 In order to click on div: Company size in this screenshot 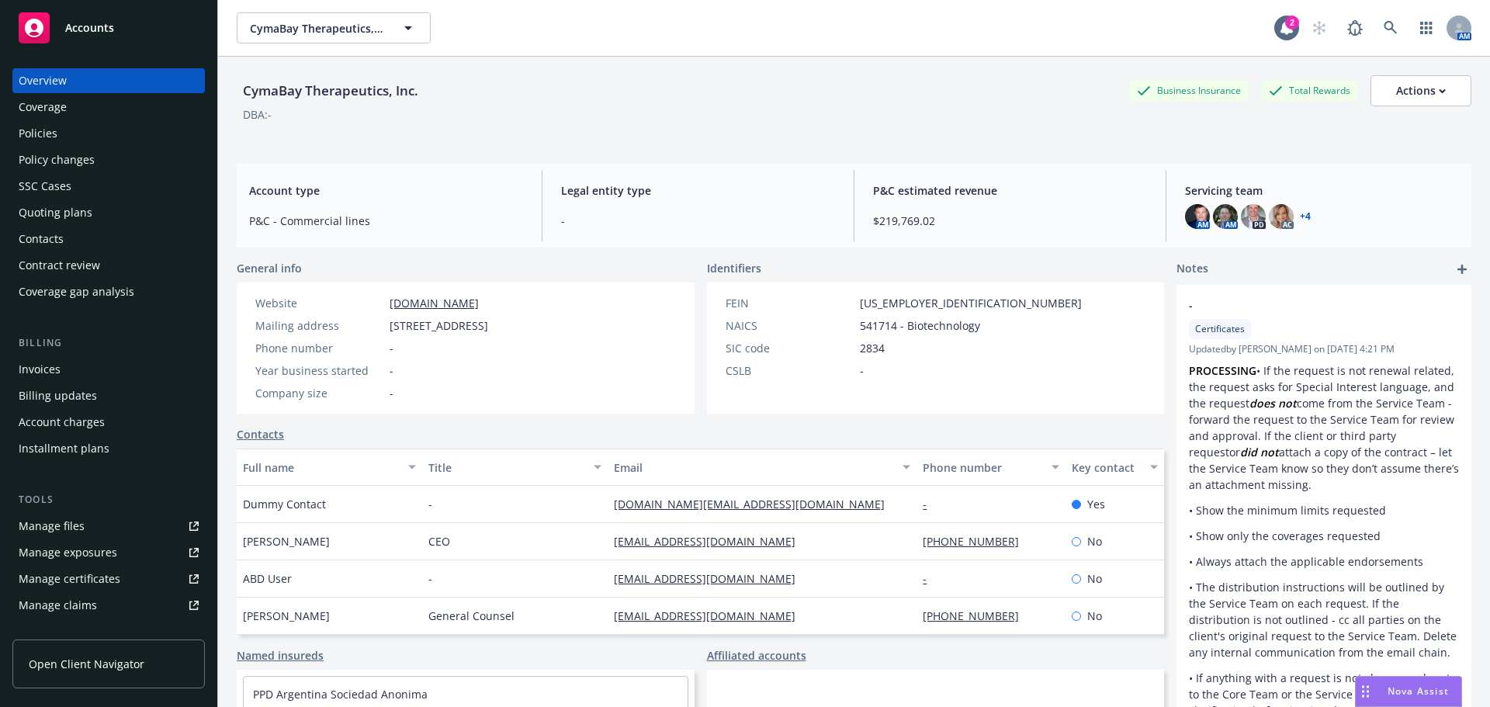, I will do `click(319, 393)`.